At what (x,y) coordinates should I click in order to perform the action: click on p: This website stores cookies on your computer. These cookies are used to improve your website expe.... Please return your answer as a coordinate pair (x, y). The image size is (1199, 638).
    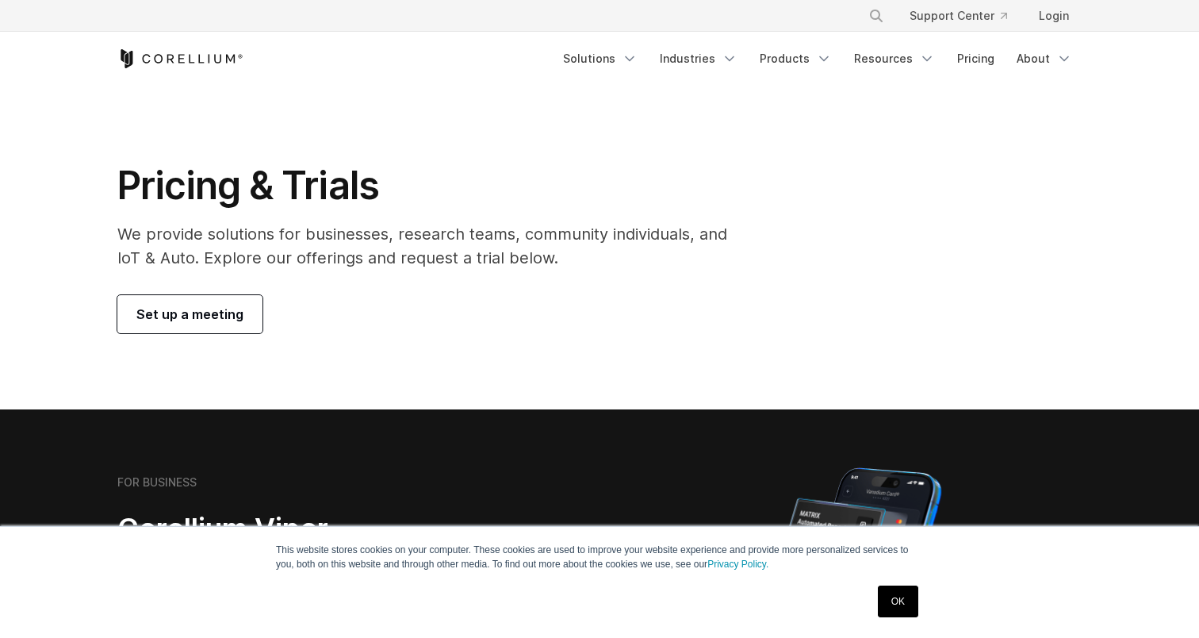
    Looking at the image, I should click on (600, 557).